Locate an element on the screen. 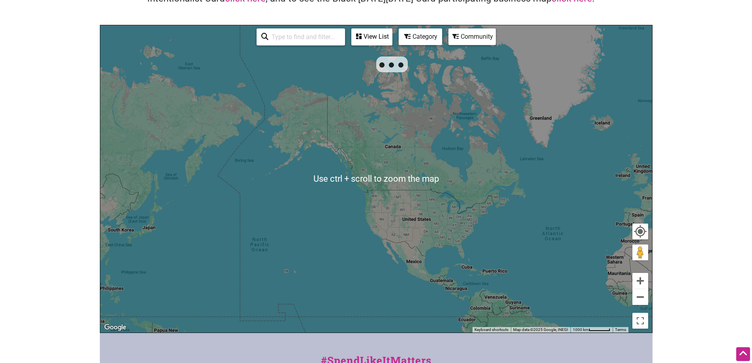  input: Type to find and filter... is located at coordinates (304, 37).